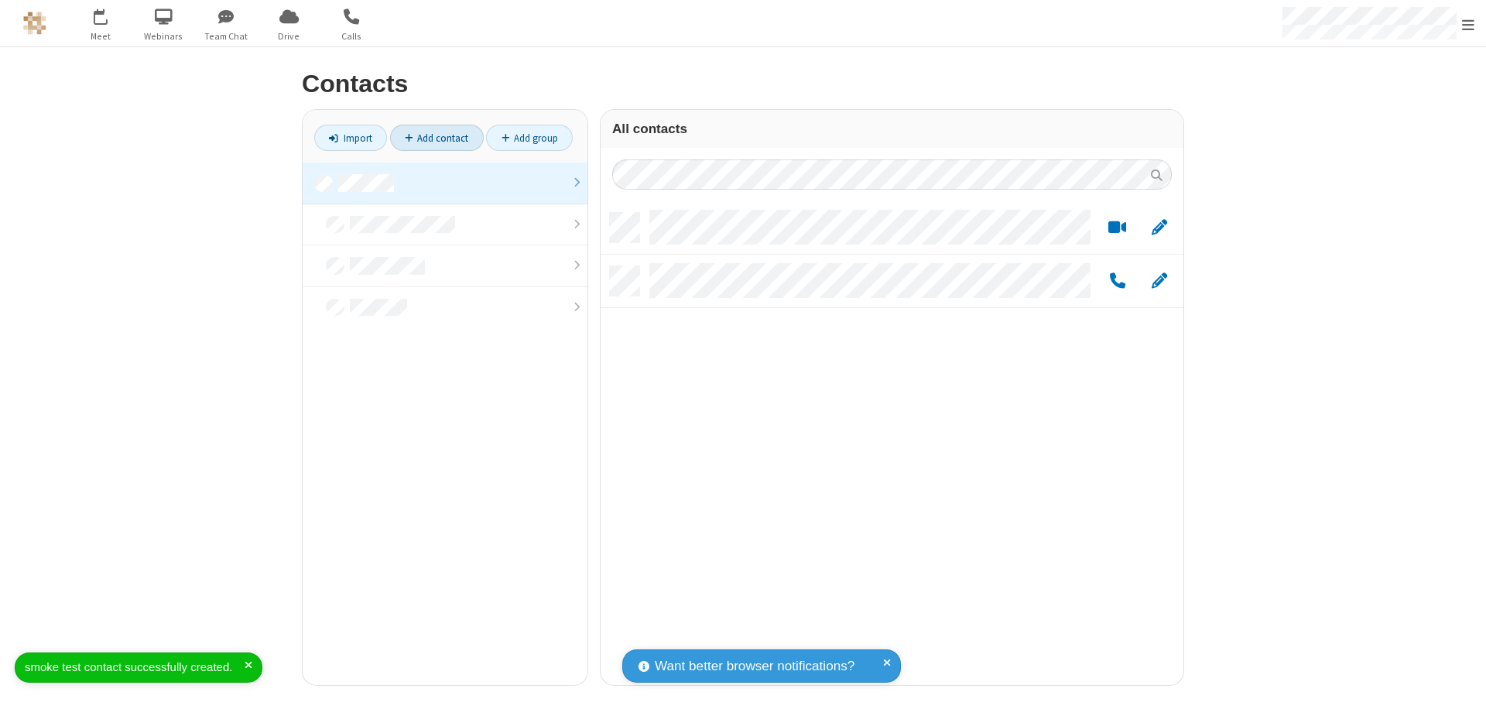 This screenshot has width=1486, height=709. I want to click on a: Add group, so click(529, 138).